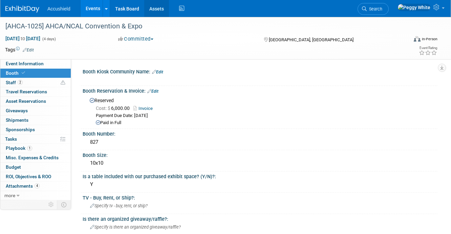  I want to click on span: Event Information, so click(25, 64).